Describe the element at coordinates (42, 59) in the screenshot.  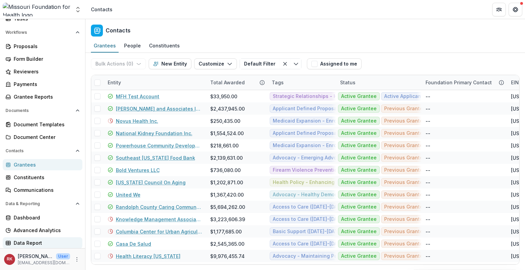
I see `a: Form Builder` at that location.